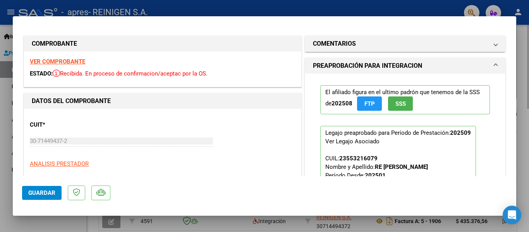 The height and width of the screenshot is (232, 529). What do you see at coordinates (54, 43) in the screenshot?
I see `strong: COMPROBANTE` at bounding box center [54, 43].